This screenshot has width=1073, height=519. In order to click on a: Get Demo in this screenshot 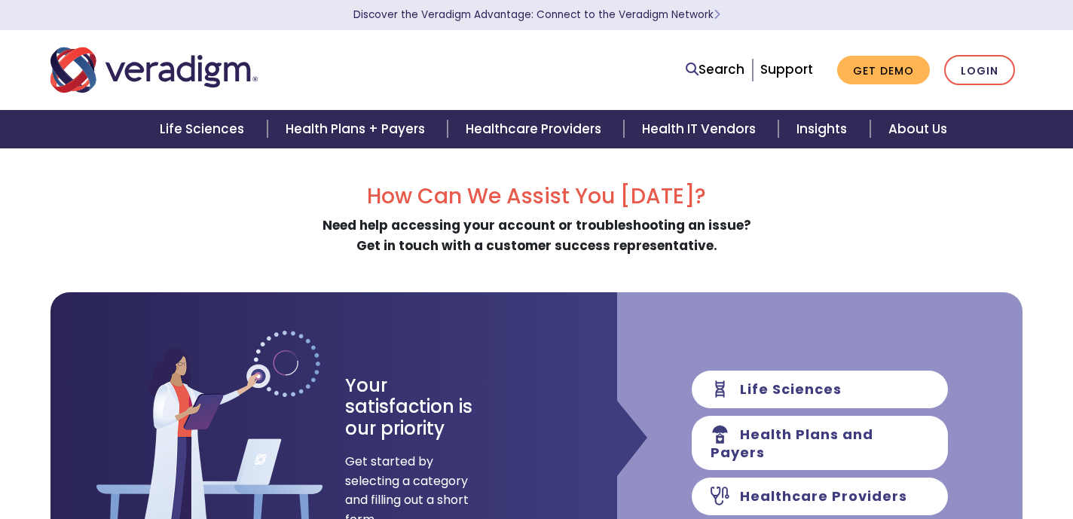, I will do `click(883, 70)`.